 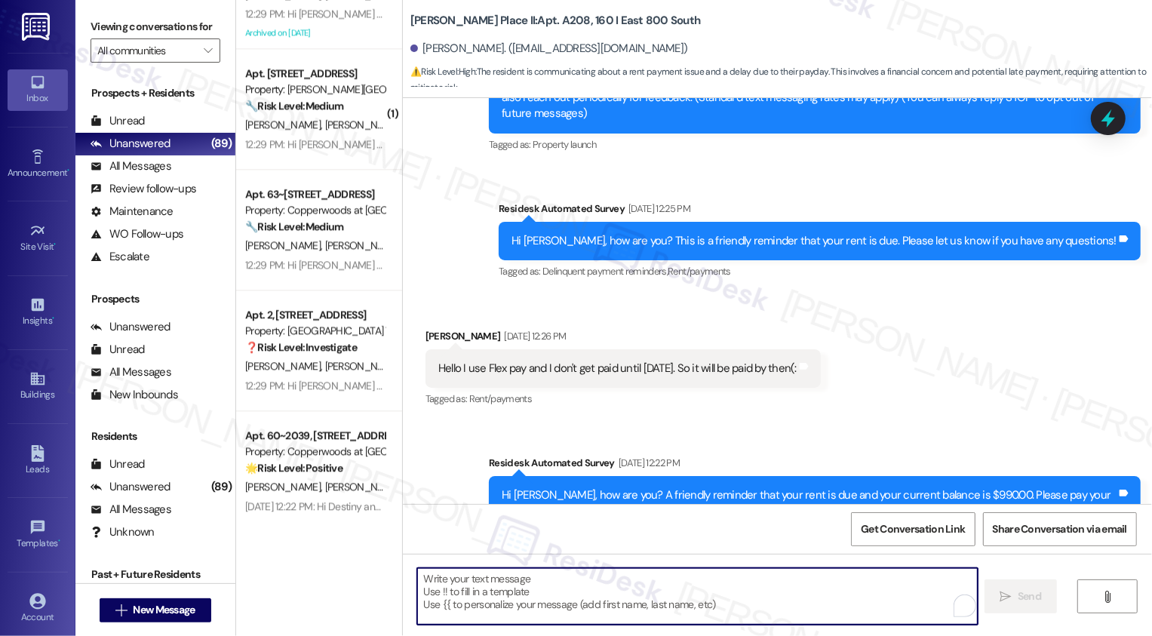 I want to click on div: Maintenance, so click(x=132, y=211).